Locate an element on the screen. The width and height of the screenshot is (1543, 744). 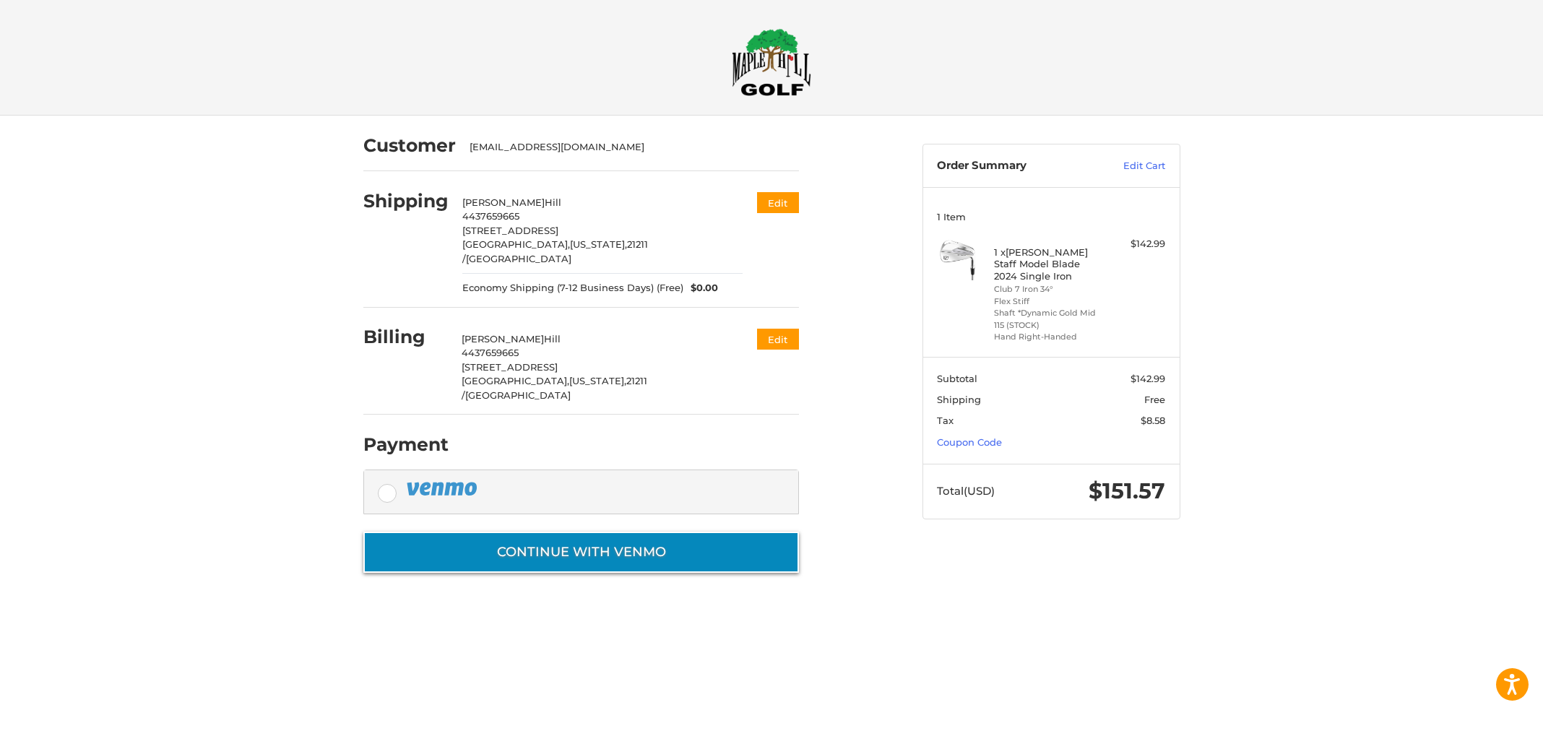
a: Coupon Code is located at coordinates (969, 442).